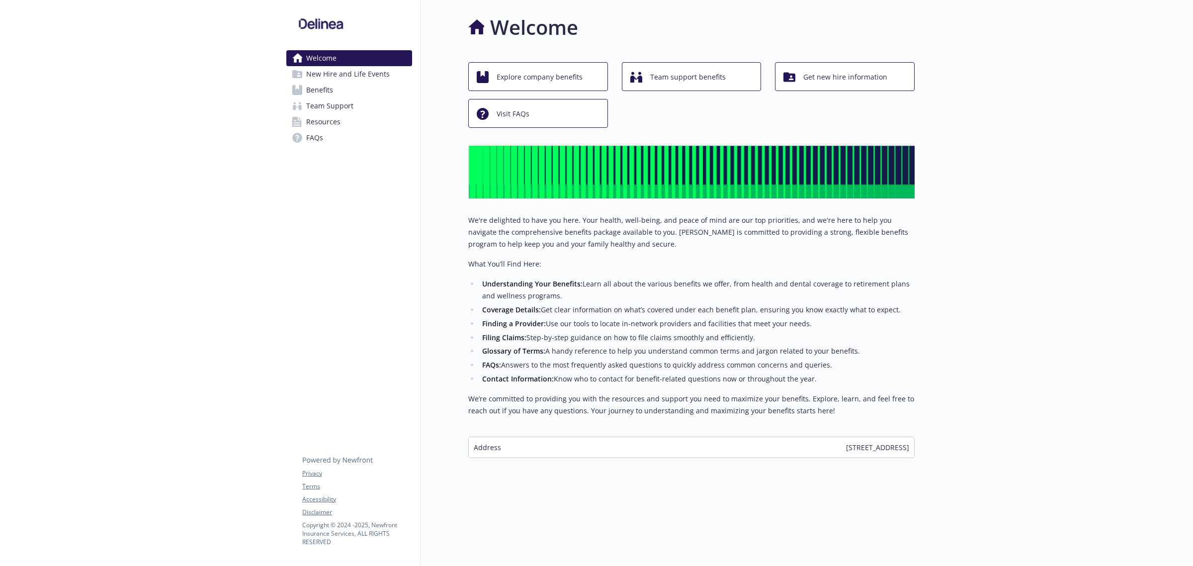  Describe the element at coordinates (323, 122) in the screenshot. I see `span: Resources` at that location.